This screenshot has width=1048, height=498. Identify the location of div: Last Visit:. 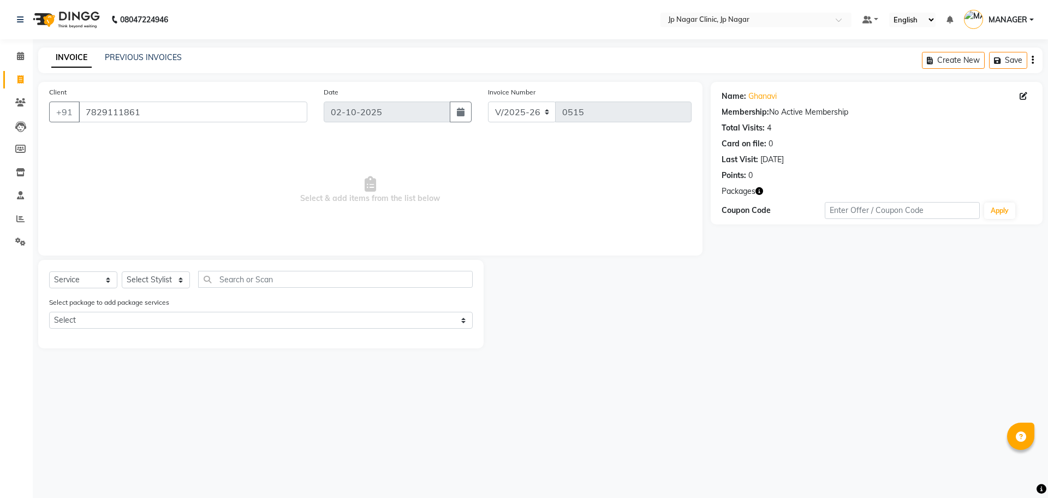
(740, 159).